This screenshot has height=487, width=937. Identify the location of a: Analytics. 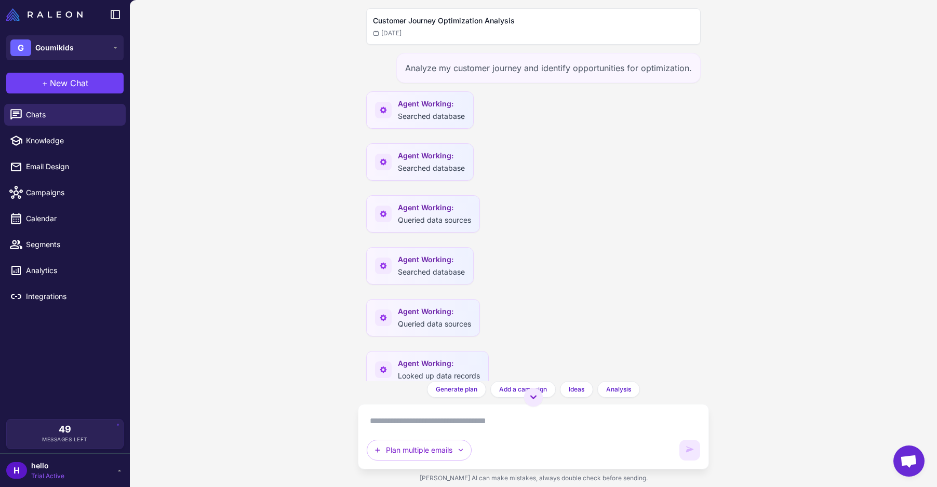
(65, 271).